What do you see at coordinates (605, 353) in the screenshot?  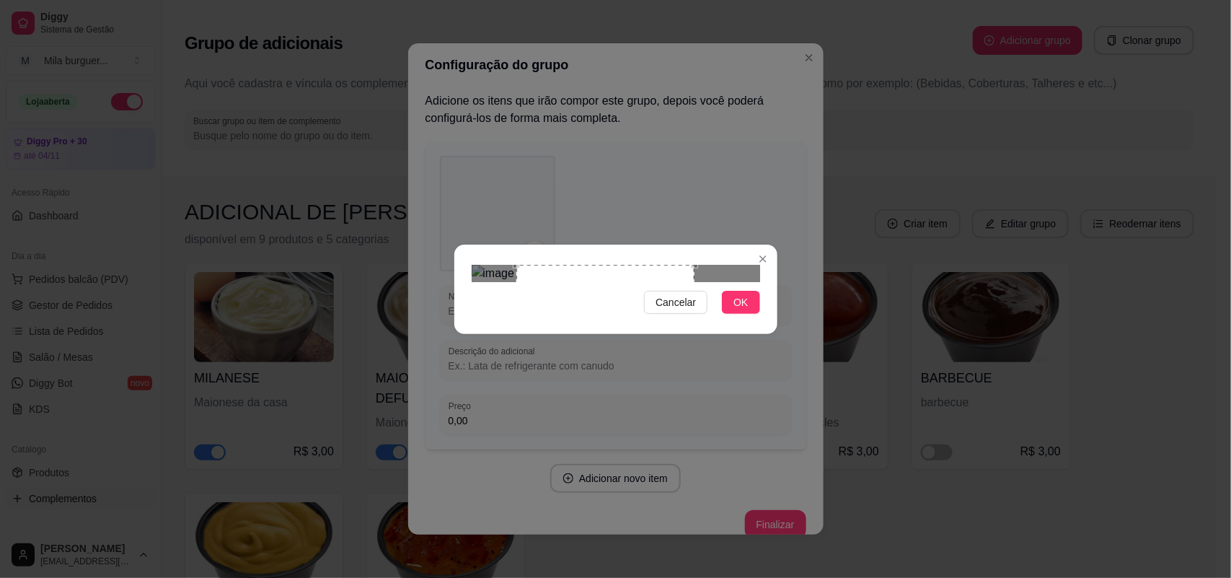 I see `div: Use the arrow keys to move the crop selection area` at bounding box center [605, 353].